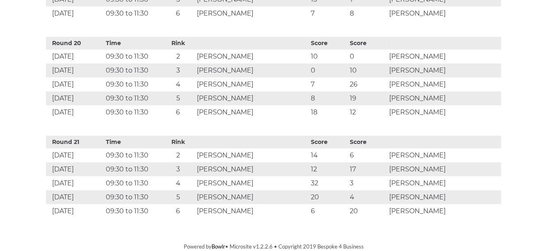 The image size is (547, 251). Describe the element at coordinates (367, 98) in the screenshot. I see `td: 19` at that location.